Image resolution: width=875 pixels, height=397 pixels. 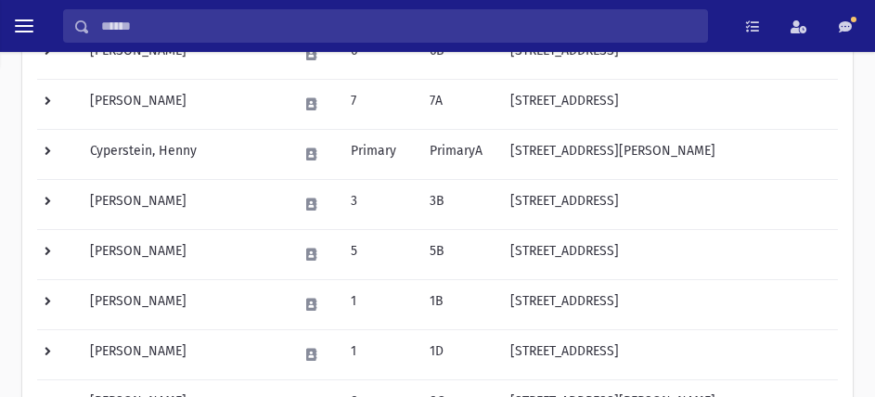 I want to click on td: 1B, so click(x=458, y=304).